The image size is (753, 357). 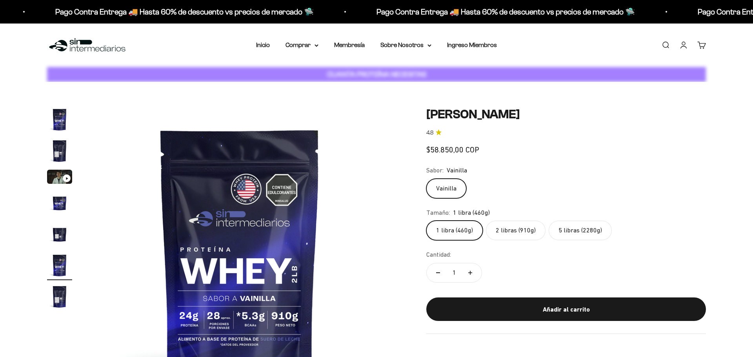 I want to click on a: Membresía, so click(x=350, y=45).